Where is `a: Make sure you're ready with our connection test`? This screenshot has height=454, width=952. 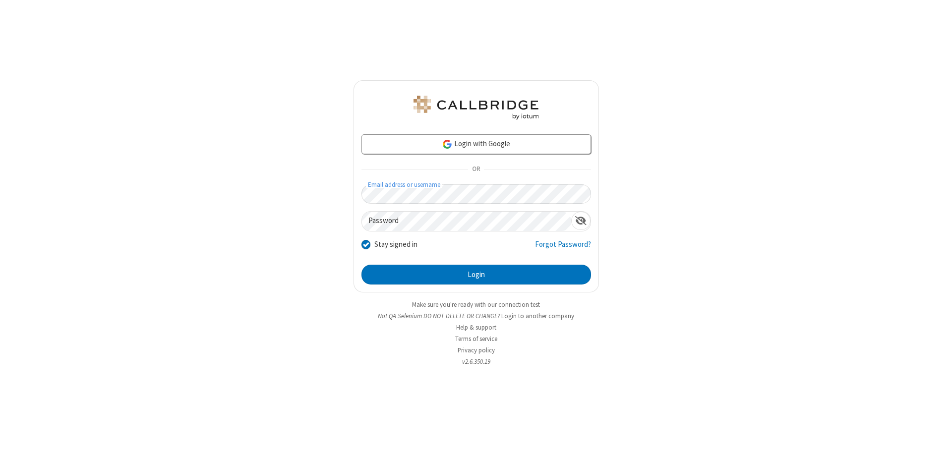
a: Make sure you're ready with our connection test is located at coordinates (476, 304).